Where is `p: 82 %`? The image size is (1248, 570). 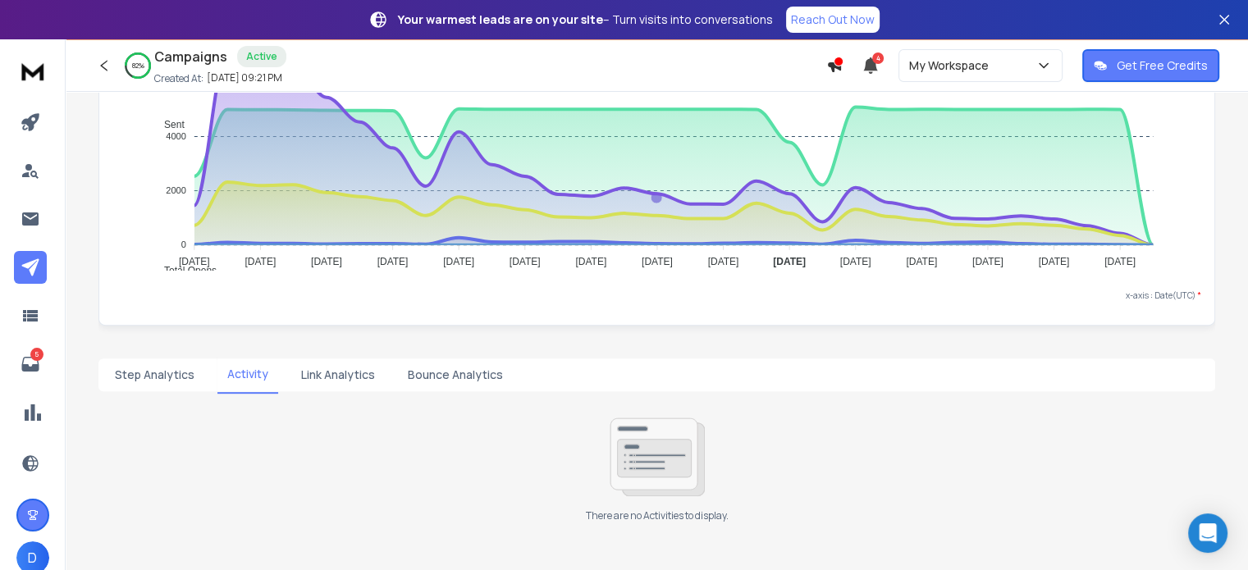 p: 82 % is located at coordinates (138, 66).